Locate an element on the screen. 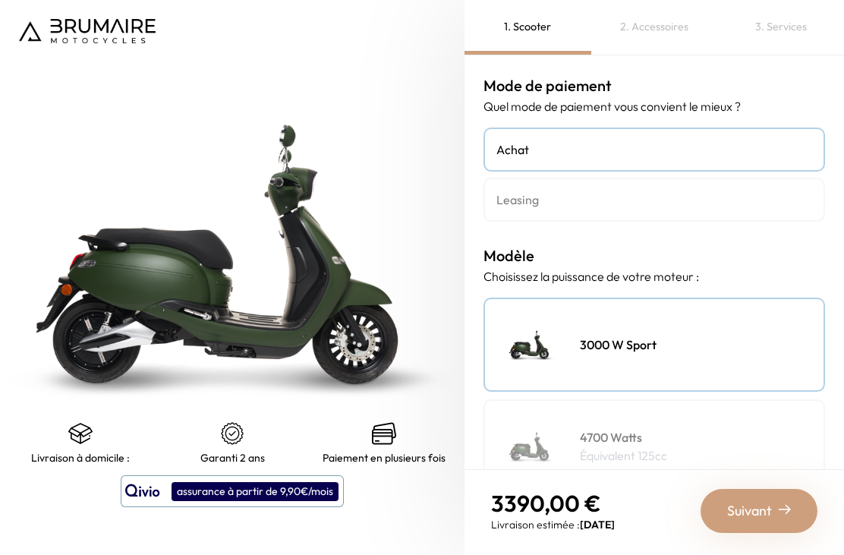  button: assurance à partir de 9,90€/mois is located at coordinates (232, 491).